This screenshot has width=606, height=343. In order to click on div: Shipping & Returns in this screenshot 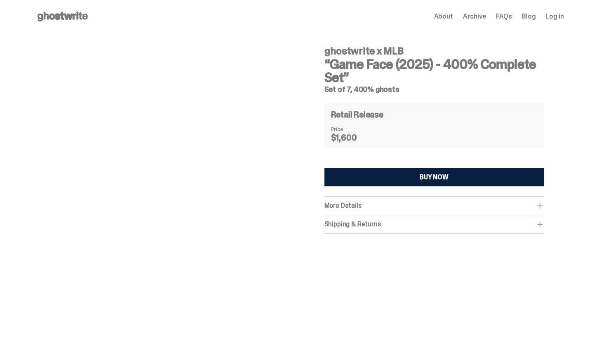, I will do `click(434, 224)`.